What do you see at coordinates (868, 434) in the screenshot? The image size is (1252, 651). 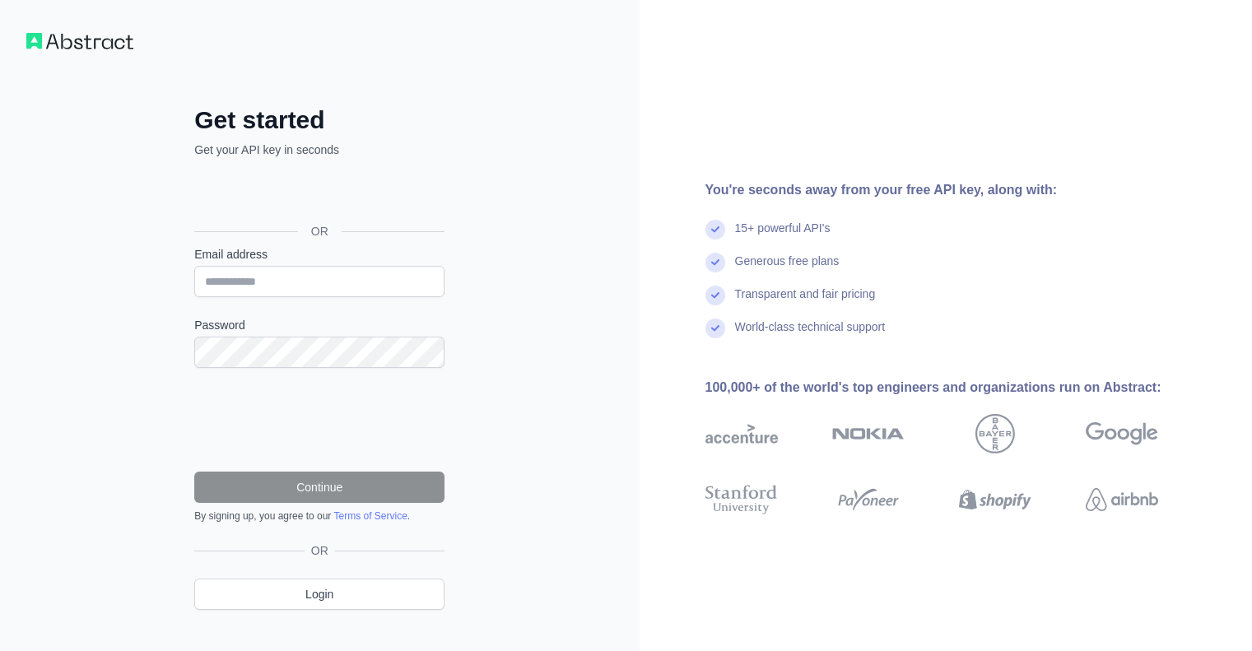 I see `img: nokia` at bounding box center [868, 434].